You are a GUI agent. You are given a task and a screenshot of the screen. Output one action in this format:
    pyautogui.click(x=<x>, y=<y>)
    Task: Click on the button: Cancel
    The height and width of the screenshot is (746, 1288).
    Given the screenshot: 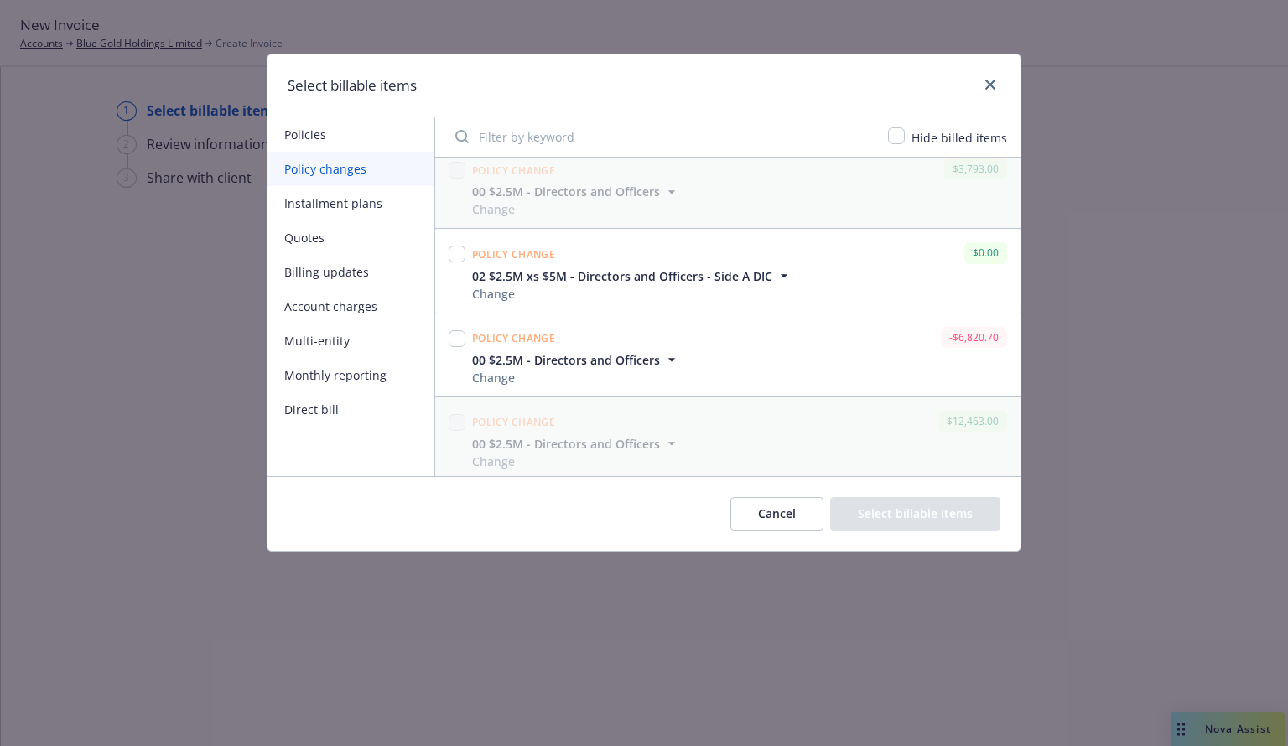 What is the action you would take?
    pyautogui.click(x=777, y=514)
    